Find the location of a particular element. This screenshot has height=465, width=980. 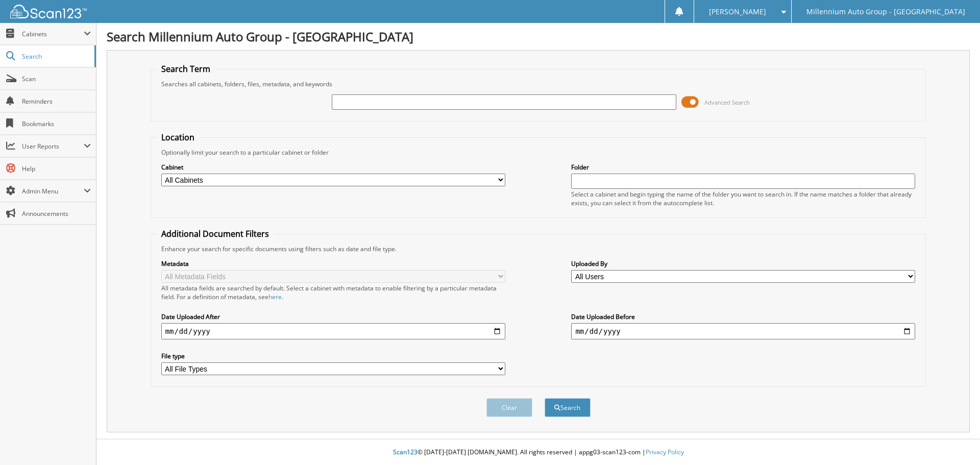

span: Admin Menu is located at coordinates (53, 191).